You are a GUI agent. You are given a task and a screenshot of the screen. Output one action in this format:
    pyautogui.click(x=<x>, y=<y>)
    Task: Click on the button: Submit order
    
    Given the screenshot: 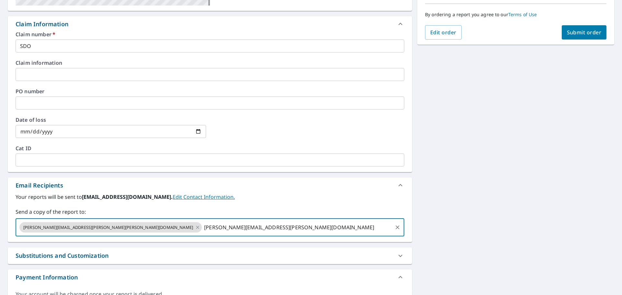 What is the action you would take?
    pyautogui.click(x=585, y=32)
    